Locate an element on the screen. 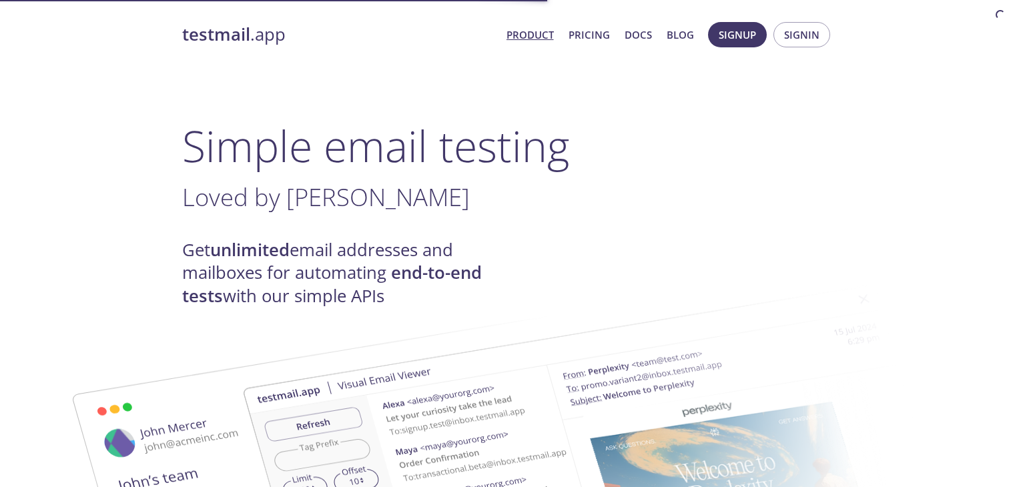 This screenshot has height=487, width=1015. h4: Get email addresses and mailboxes for automating with our simple APIs is located at coordinates (345, 273).